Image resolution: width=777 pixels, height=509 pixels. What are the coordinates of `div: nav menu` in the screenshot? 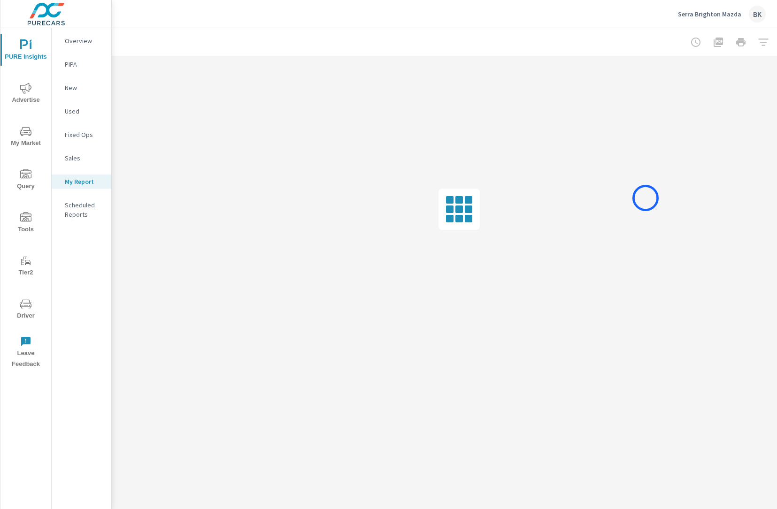 It's located at (26, 201).